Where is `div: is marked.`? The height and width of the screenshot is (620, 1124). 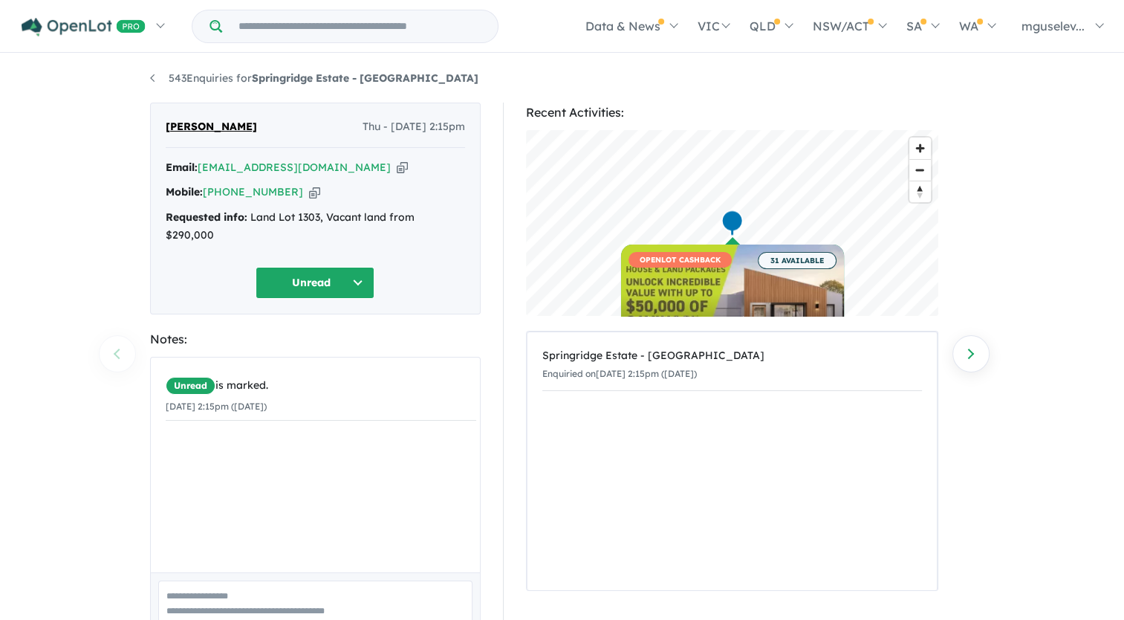
div: is marked. is located at coordinates (321, 386).